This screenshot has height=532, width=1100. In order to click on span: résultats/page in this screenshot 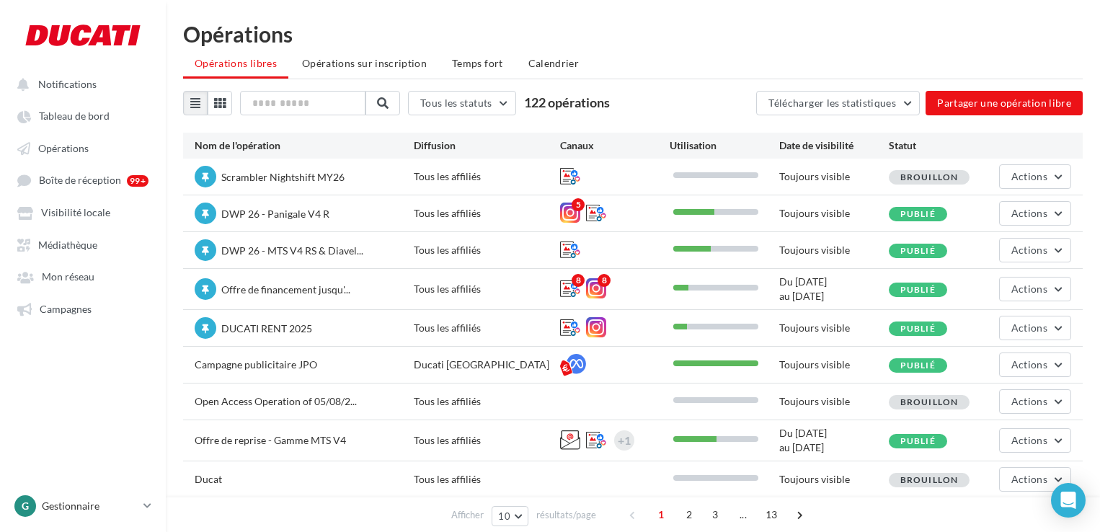, I will do `click(566, 515)`.